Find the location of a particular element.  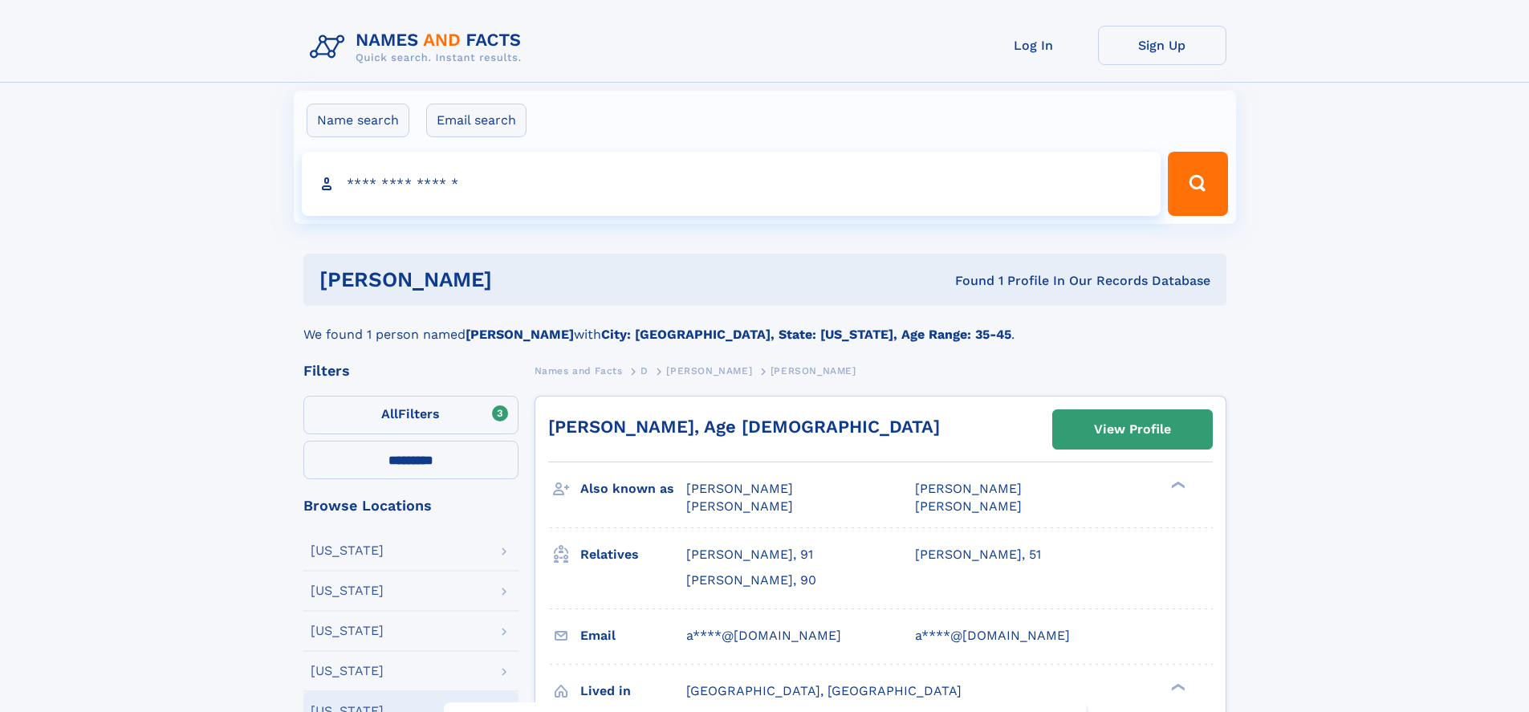

label: Filters is located at coordinates (411, 415).